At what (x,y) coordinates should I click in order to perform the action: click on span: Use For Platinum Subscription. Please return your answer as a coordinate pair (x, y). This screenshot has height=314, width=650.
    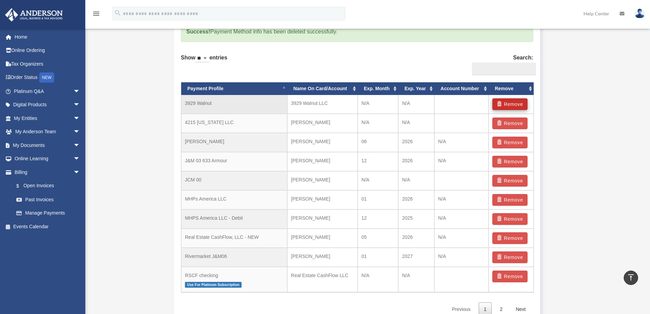
    Looking at the image, I should click on (213, 284).